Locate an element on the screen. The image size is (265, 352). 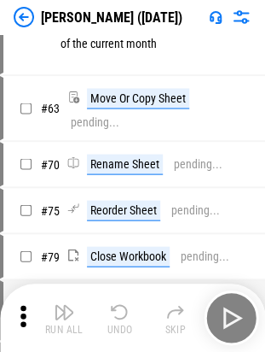
span: # 70 is located at coordinates (50, 164).